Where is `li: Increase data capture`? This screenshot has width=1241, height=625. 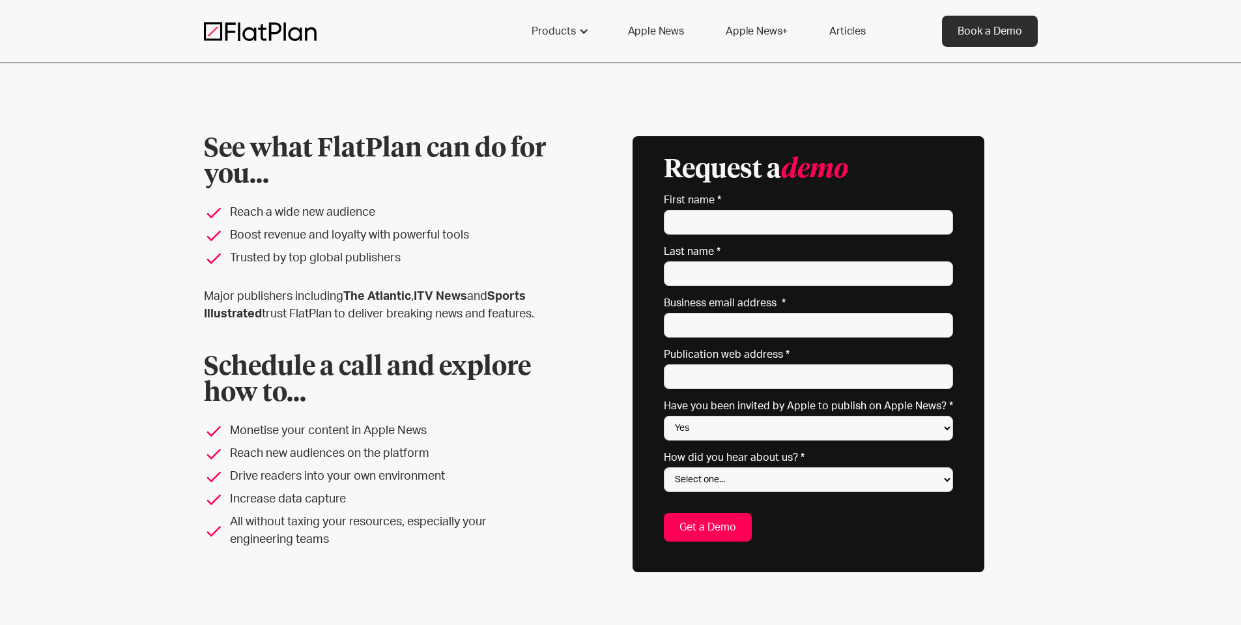
li: Increase data capture is located at coordinates (376, 499).